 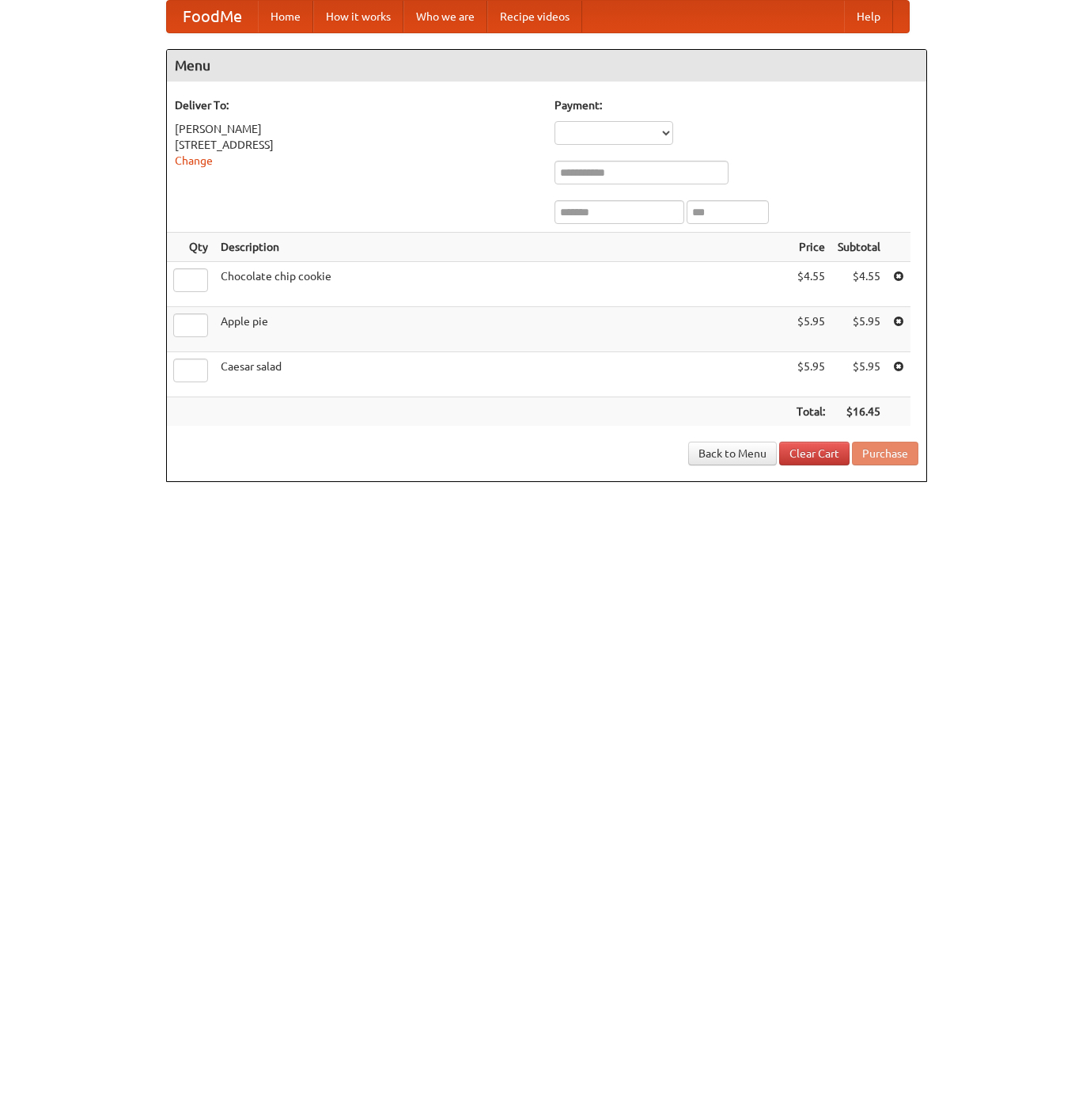 What do you see at coordinates (445, 16) in the screenshot?
I see `a: Who we are` at bounding box center [445, 16].